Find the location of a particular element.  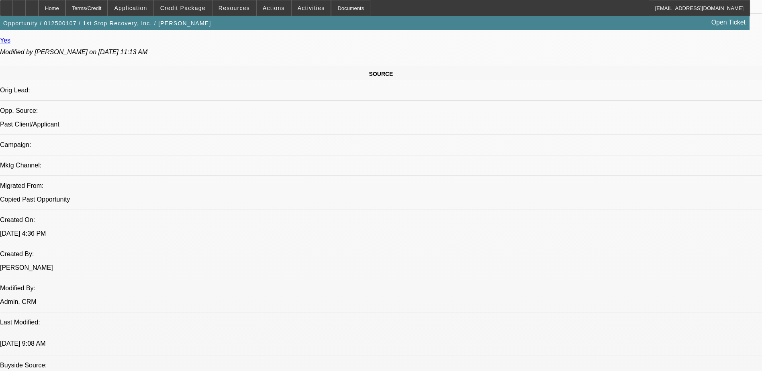

button: Resources is located at coordinates (234, 8).